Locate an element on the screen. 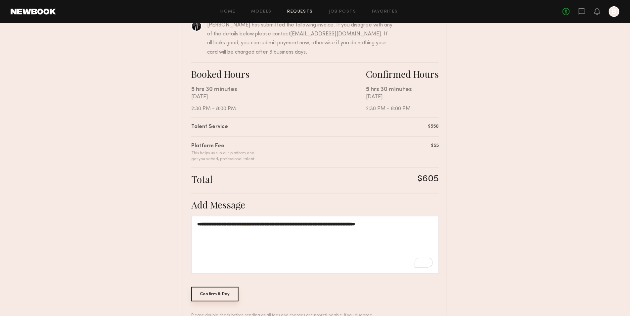  a: Favorites is located at coordinates (385, 12).